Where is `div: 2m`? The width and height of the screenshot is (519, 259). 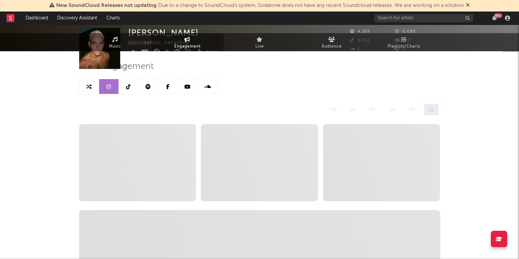
div: 2m is located at coordinates (372, 110).